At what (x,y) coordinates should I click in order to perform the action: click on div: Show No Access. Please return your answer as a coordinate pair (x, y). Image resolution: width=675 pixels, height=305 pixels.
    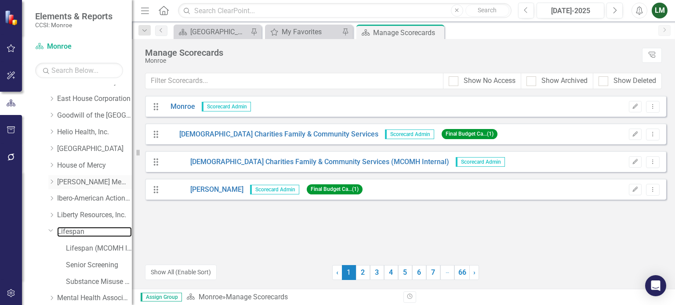
    Looking at the image, I should click on (489, 81).